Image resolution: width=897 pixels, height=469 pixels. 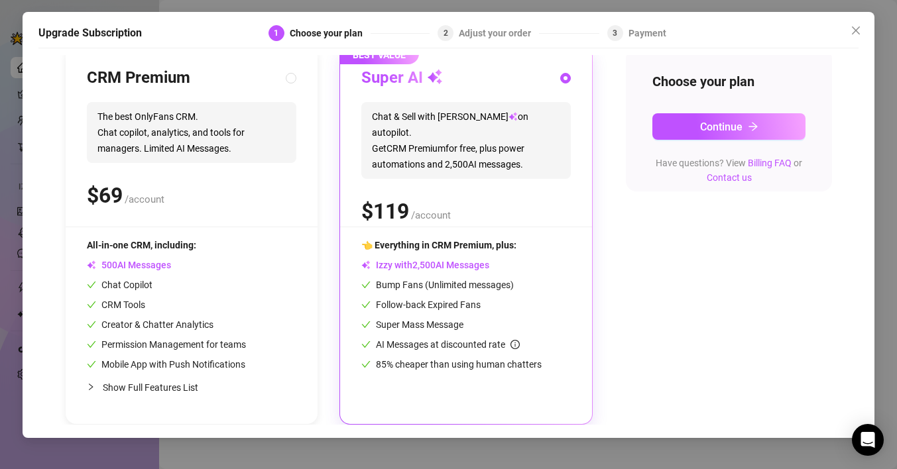 What do you see at coordinates (192, 387) in the screenshot?
I see `div: Show Full Features List` at bounding box center [192, 387].